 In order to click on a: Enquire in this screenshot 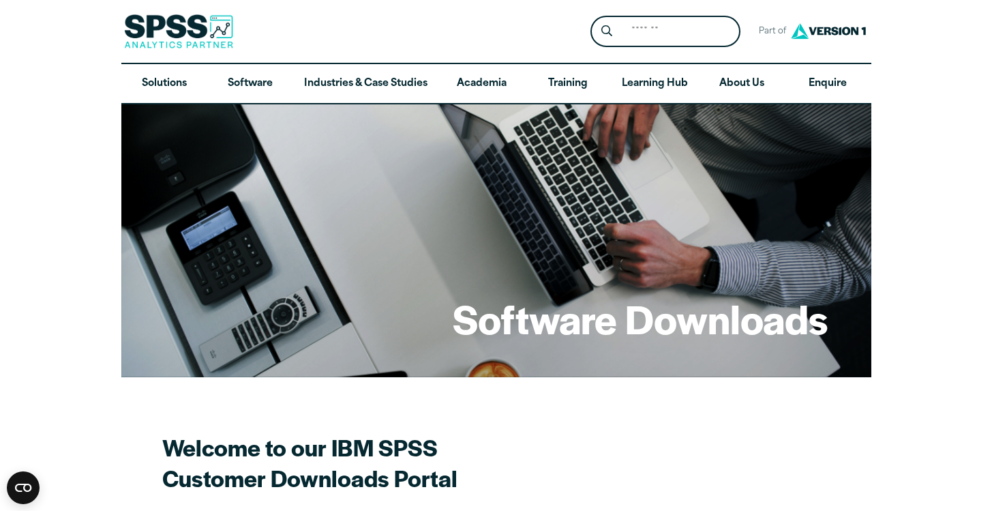, I will do `click(828, 84)`.